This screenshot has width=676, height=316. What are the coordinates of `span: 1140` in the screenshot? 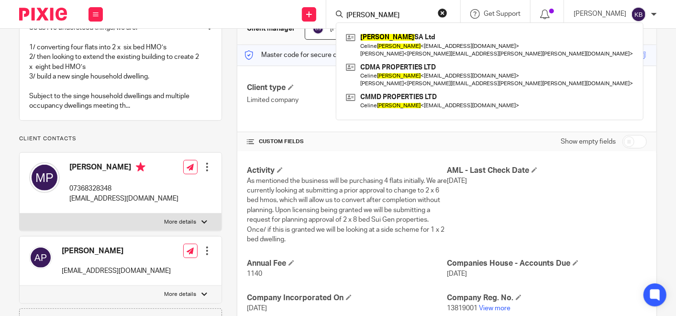 It's located at (254, 274).